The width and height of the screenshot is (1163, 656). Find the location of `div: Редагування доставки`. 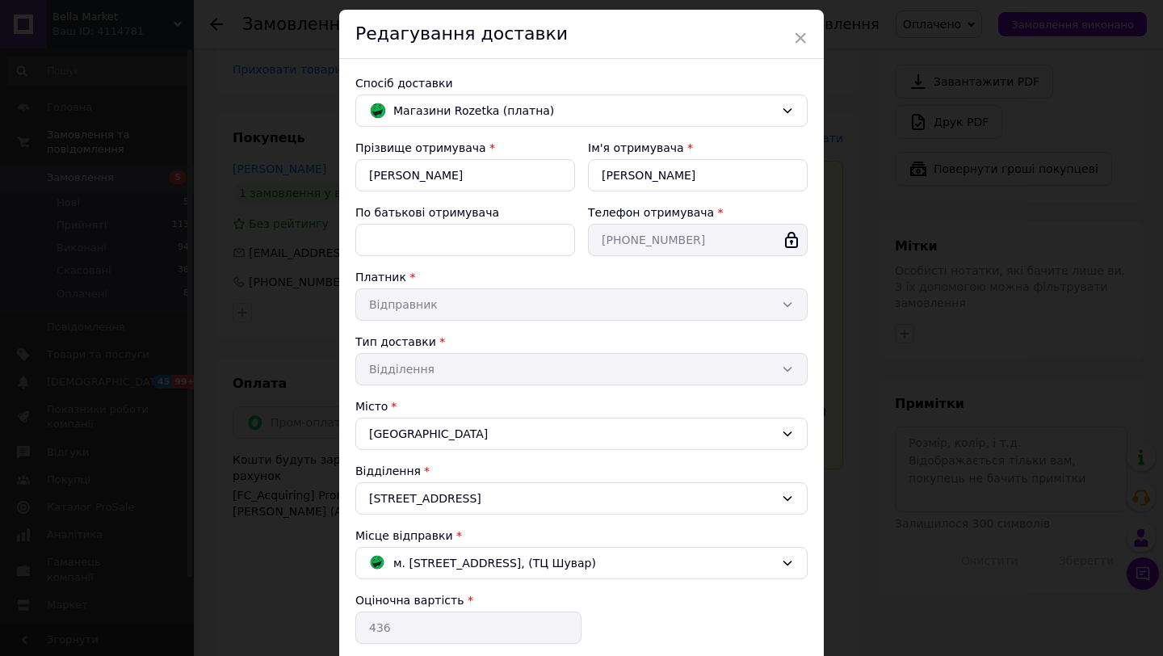

div: Редагування доставки is located at coordinates (582, 34).